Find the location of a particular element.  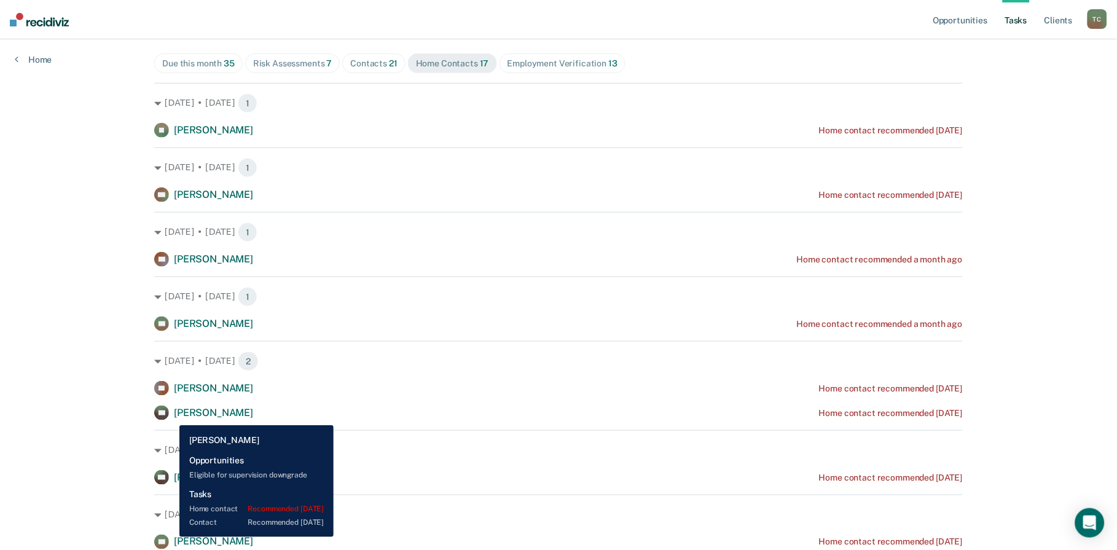

div: Open Intercom Messenger is located at coordinates (1090, 523).